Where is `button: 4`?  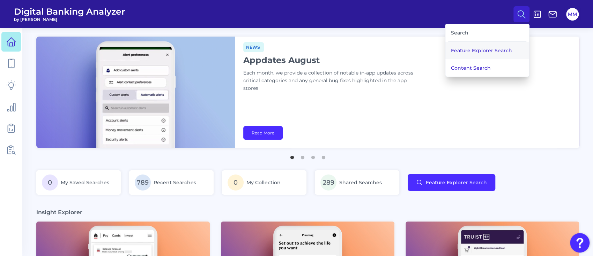
button: 4 is located at coordinates (323, 156).